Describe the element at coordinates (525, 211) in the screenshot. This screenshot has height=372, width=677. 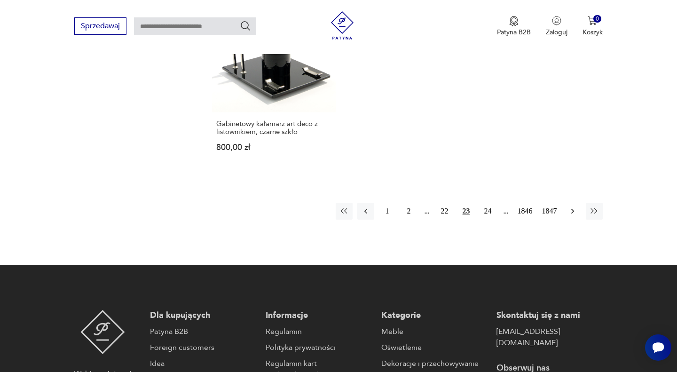
I see `button: 1846` at that location.